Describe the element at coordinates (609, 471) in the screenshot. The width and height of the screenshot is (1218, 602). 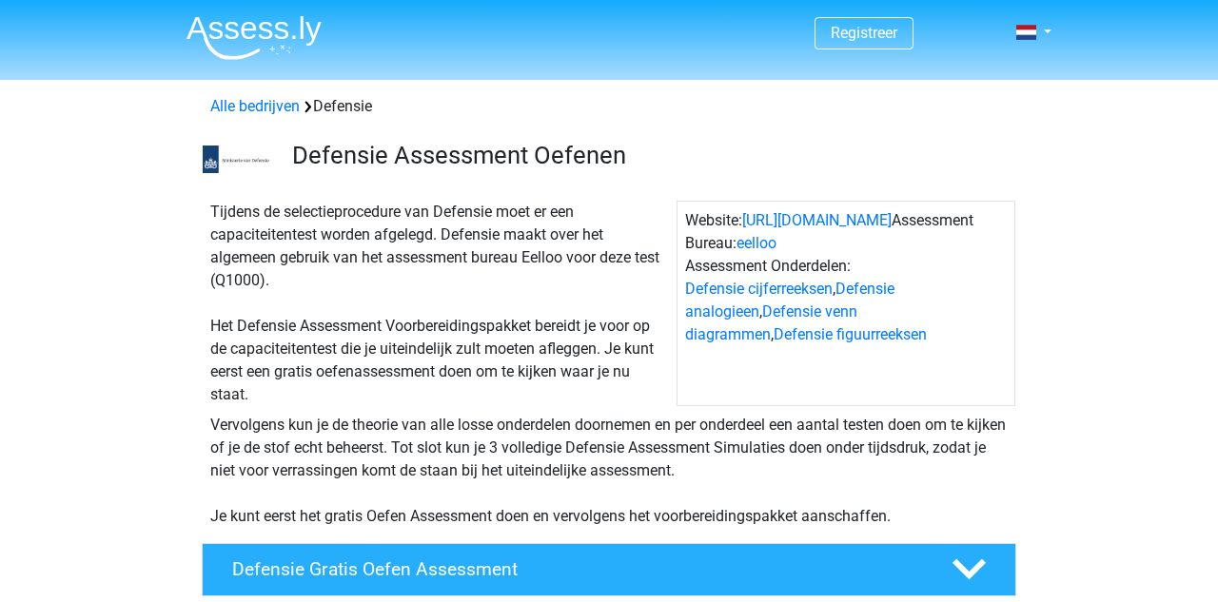
I see `div: Vervolgens kun je de theorie van alle losse onderdelen doornemen en per onderdeel een aantal test...` at that location.